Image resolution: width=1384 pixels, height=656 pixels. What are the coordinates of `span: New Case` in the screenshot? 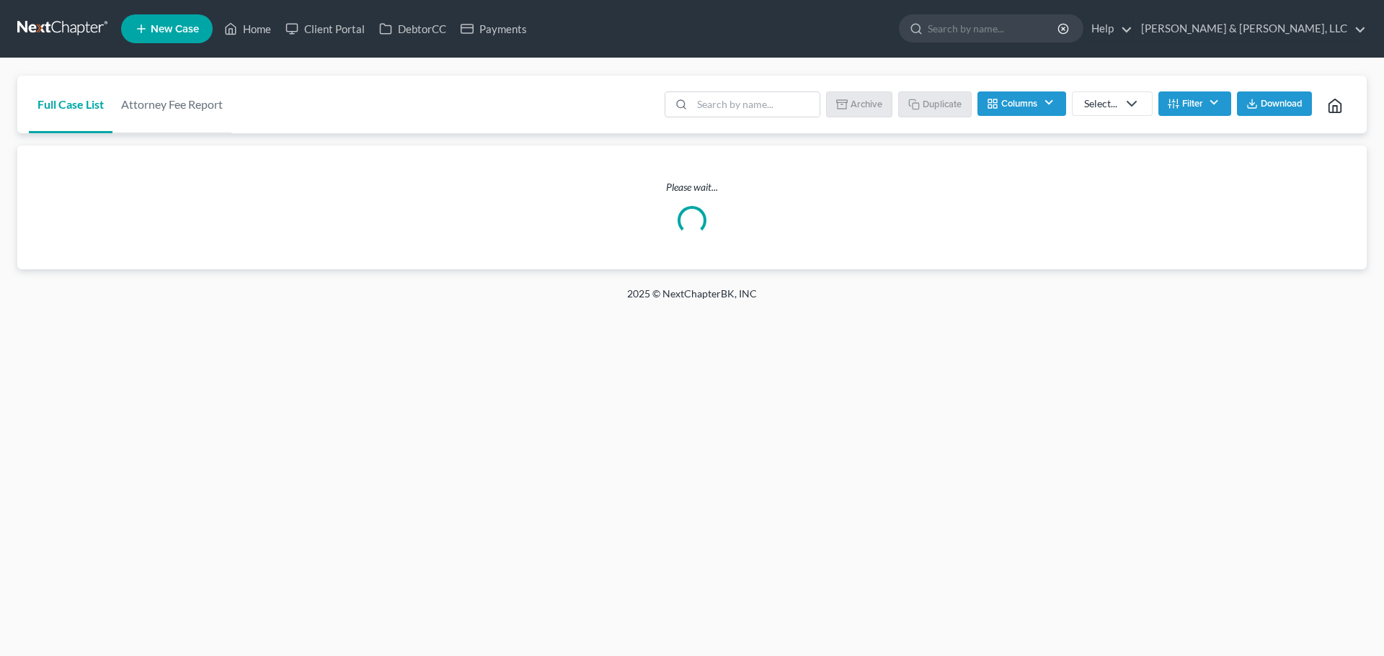 It's located at (174, 29).